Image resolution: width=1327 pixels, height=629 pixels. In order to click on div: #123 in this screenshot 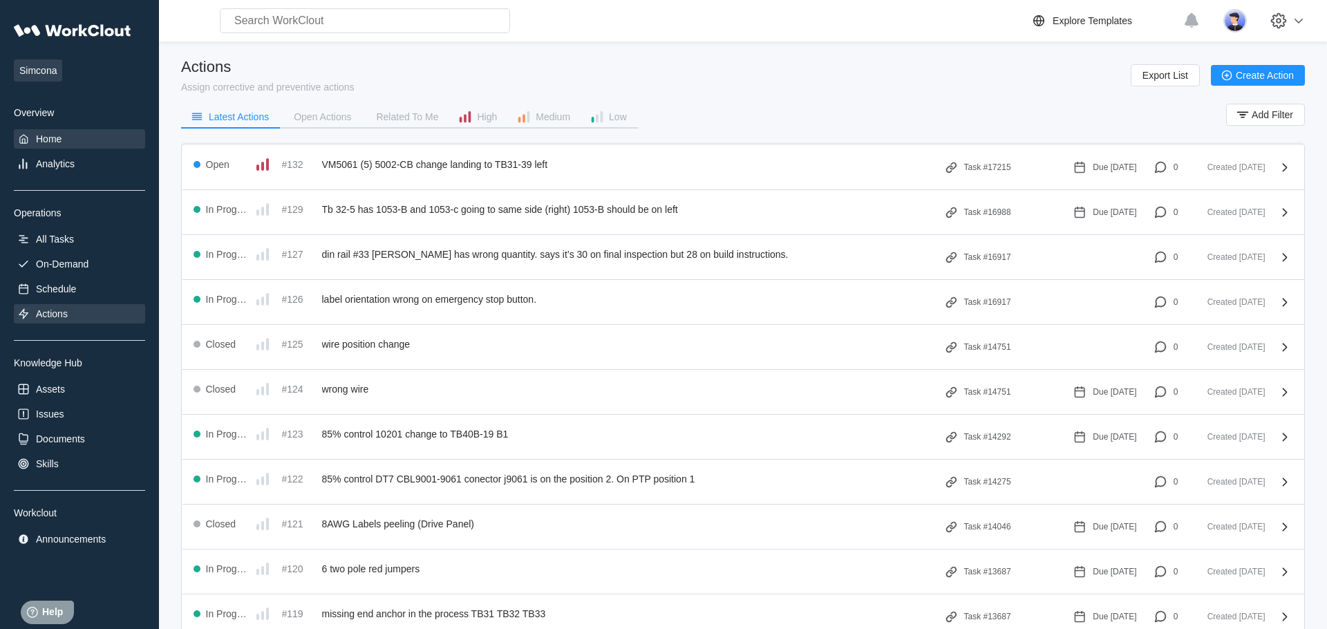, I will do `click(299, 434)`.